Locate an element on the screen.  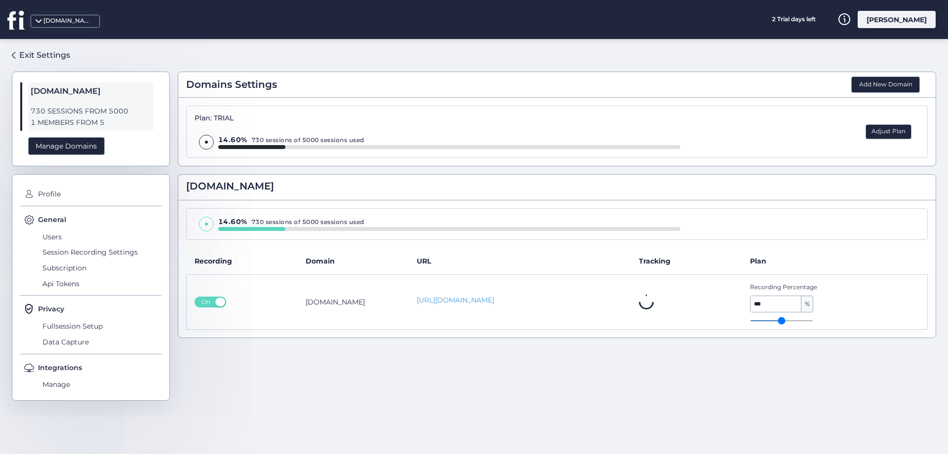
span: Api Tokens is located at coordinates (101, 284).